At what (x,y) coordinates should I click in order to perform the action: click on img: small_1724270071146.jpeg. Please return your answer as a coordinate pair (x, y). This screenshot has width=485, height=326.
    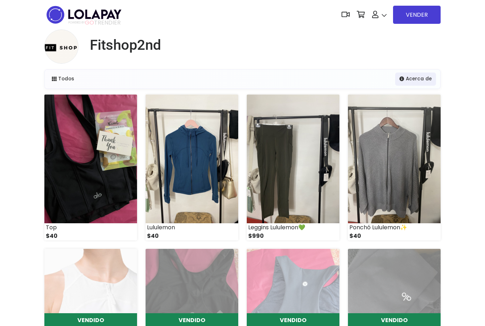
    Looking at the image, I should click on (192, 159).